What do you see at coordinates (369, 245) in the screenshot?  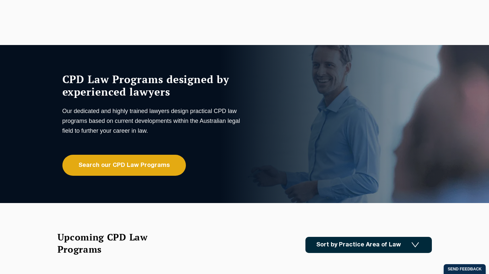 I see `a: Sort by Practice Area of Law` at bounding box center [369, 245].